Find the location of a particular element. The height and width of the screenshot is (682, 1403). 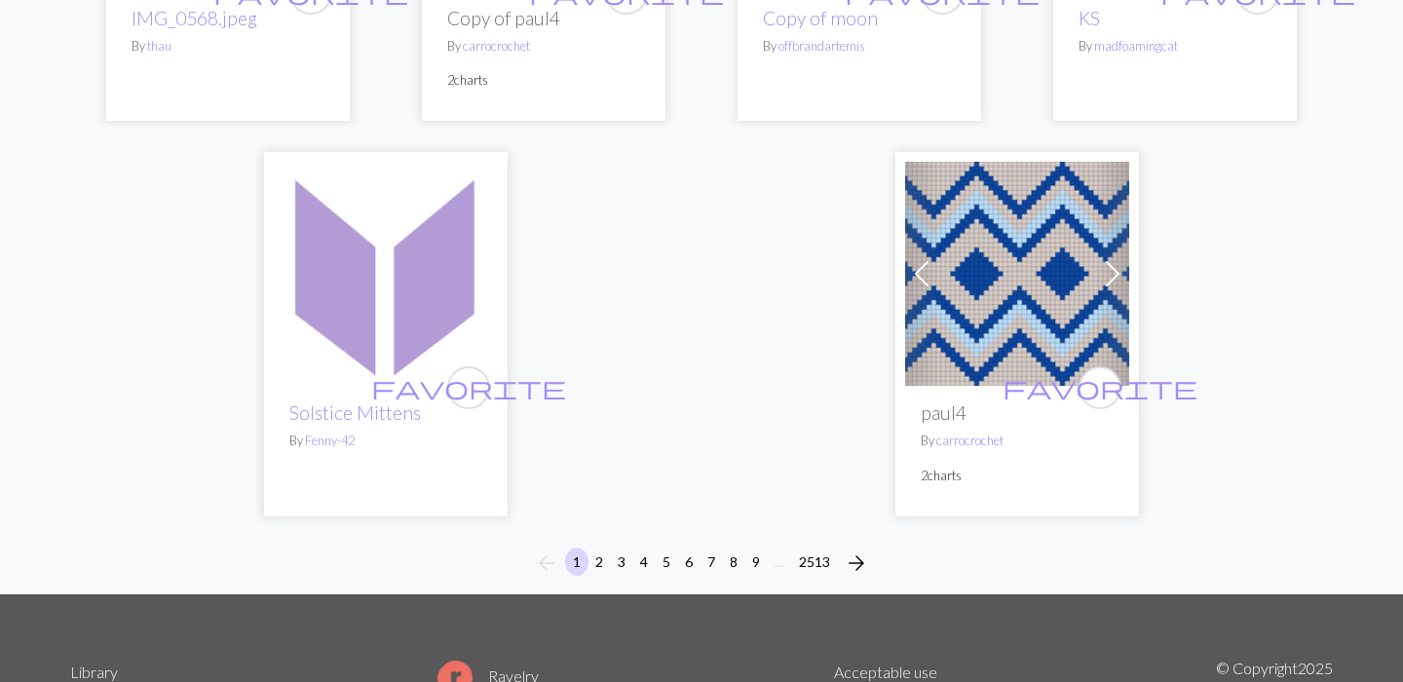

button: 8 is located at coordinates (734, 561).